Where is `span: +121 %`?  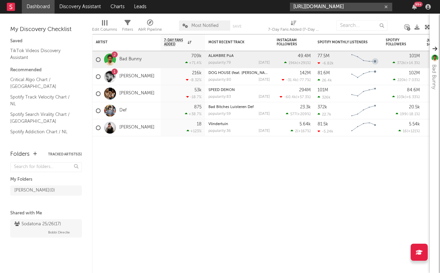
span: +121 % is located at coordinates (413, 131).